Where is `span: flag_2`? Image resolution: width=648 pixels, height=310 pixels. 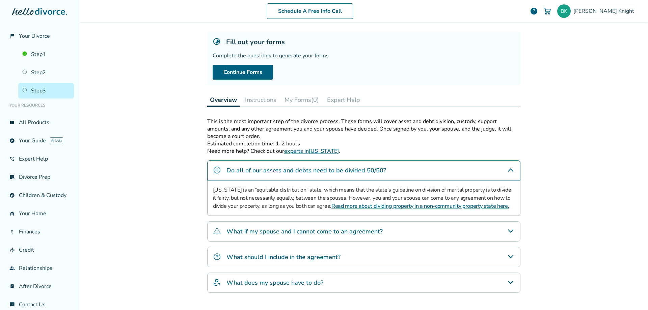 span: flag_2 is located at coordinates (12, 36).